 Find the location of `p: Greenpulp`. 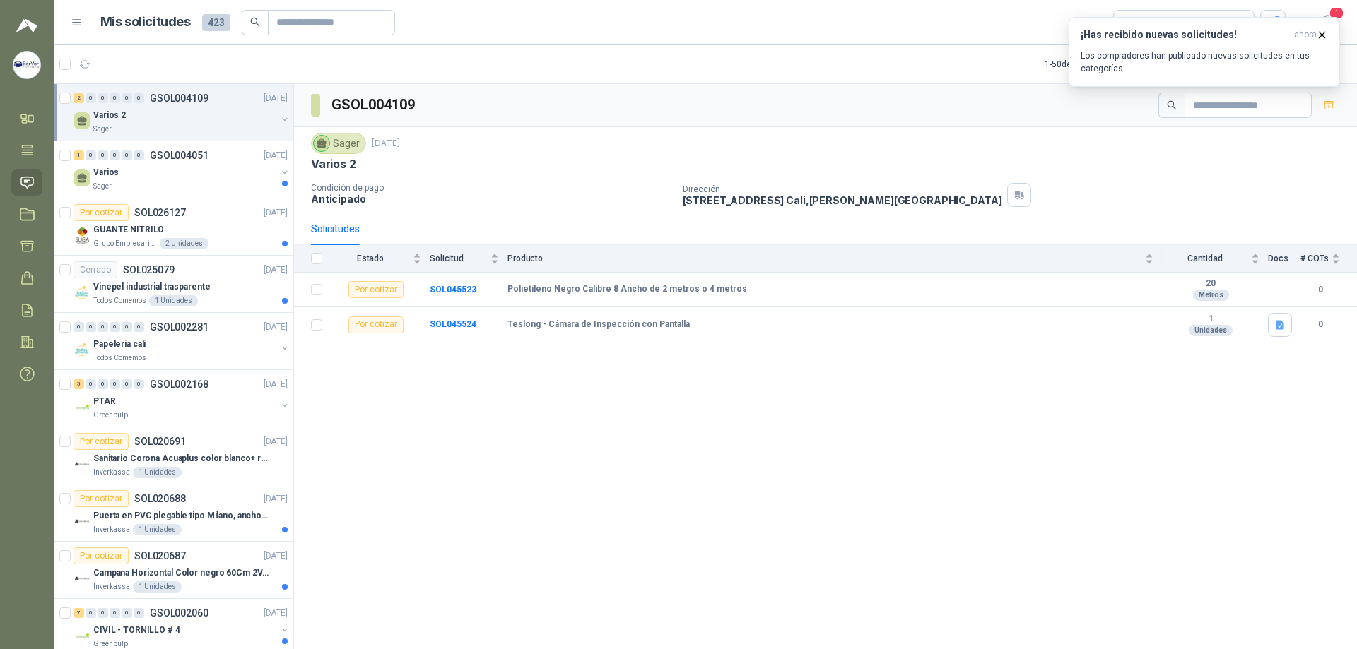

p: Greenpulp is located at coordinates (110, 416).